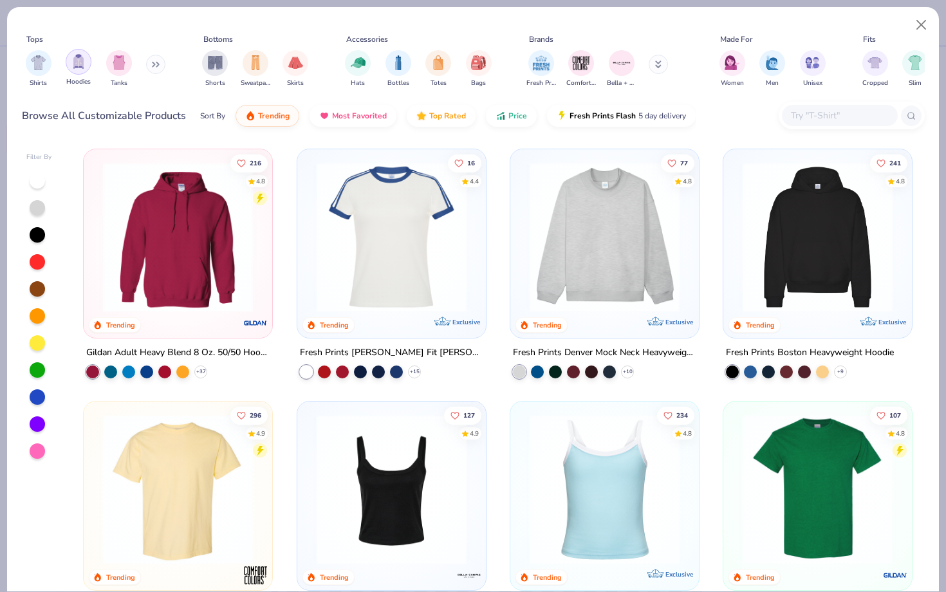 This screenshot has height=592, width=946. What do you see at coordinates (358, 62) in the screenshot?
I see `img: Hats Image` at bounding box center [358, 62].